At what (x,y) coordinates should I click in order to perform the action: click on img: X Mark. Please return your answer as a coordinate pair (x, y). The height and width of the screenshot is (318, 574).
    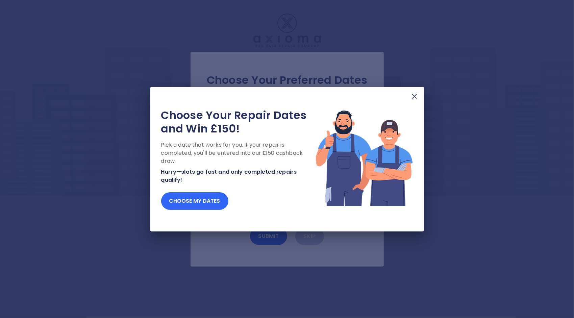
    Looking at the image, I should click on (414, 96).